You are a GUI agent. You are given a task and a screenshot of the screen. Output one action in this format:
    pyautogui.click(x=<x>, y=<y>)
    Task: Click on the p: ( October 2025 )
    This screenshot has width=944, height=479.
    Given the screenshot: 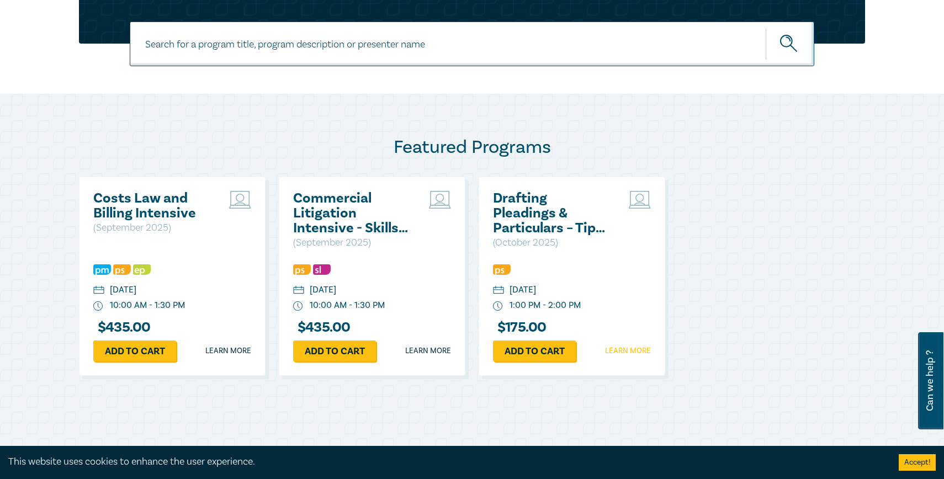 What is the action you would take?
    pyautogui.click(x=552, y=243)
    